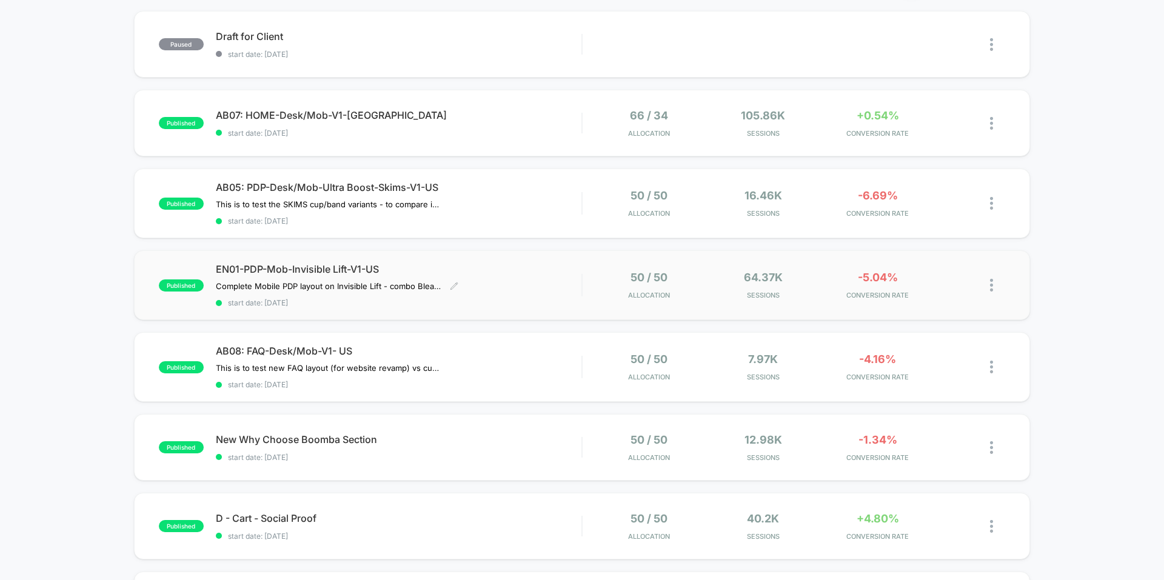  Describe the element at coordinates (398, 187) in the screenshot. I see `span: AB05: PDP-Desk/Mob-Ultra Boost-Skims-V1-US` at that location.